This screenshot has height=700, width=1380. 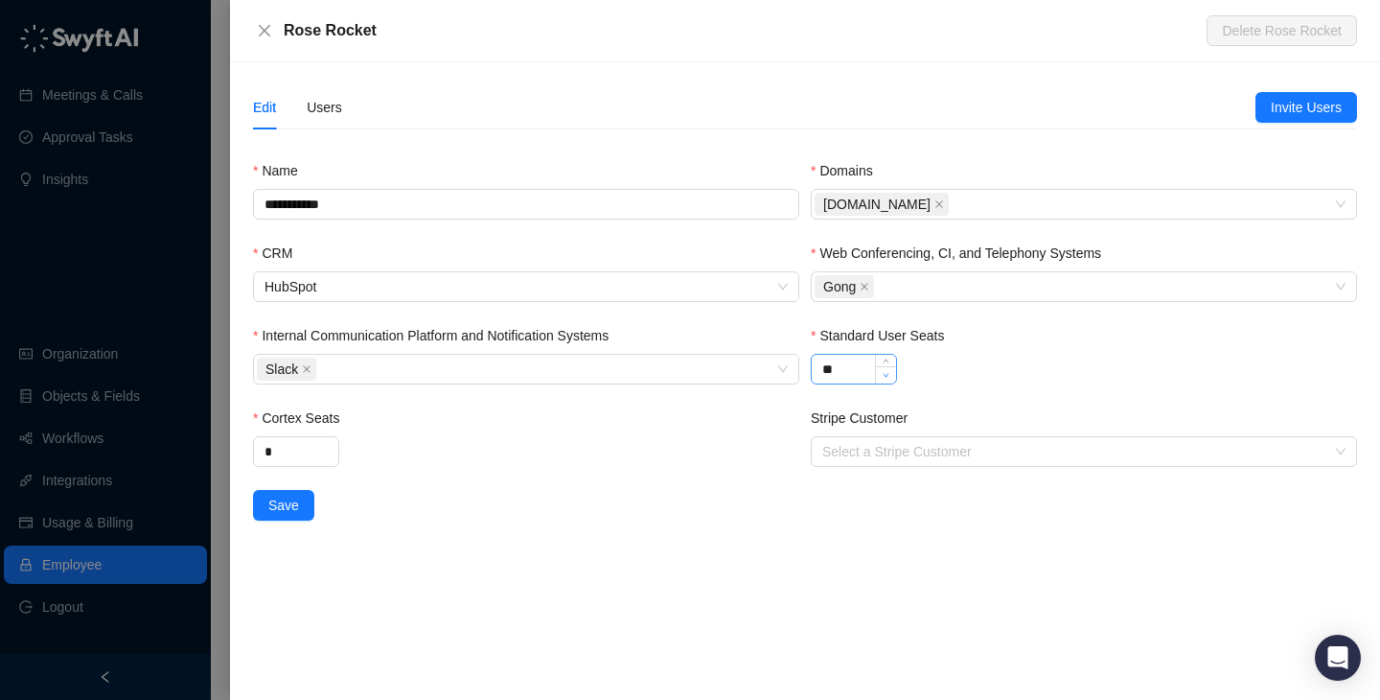 What do you see at coordinates (279, 253) in the screenshot?
I see `label: CRM` at bounding box center [279, 253].